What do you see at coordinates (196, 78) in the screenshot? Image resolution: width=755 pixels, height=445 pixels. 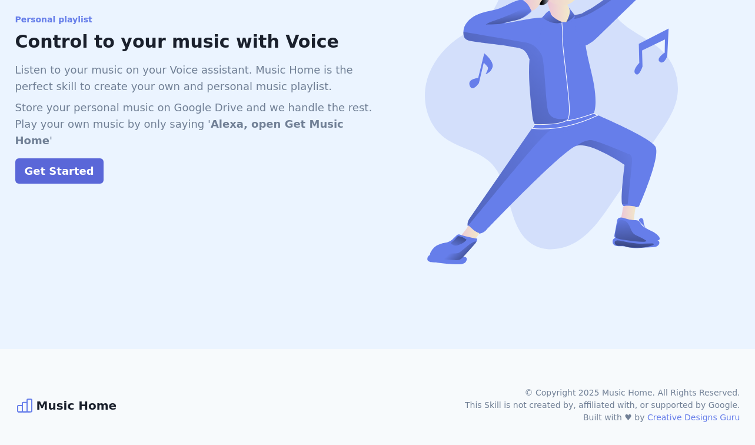 I see `p: Listen to your music on your Voice assistant. Music Home is the perfect skill to create your own ...` at bounding box center [196, 78].